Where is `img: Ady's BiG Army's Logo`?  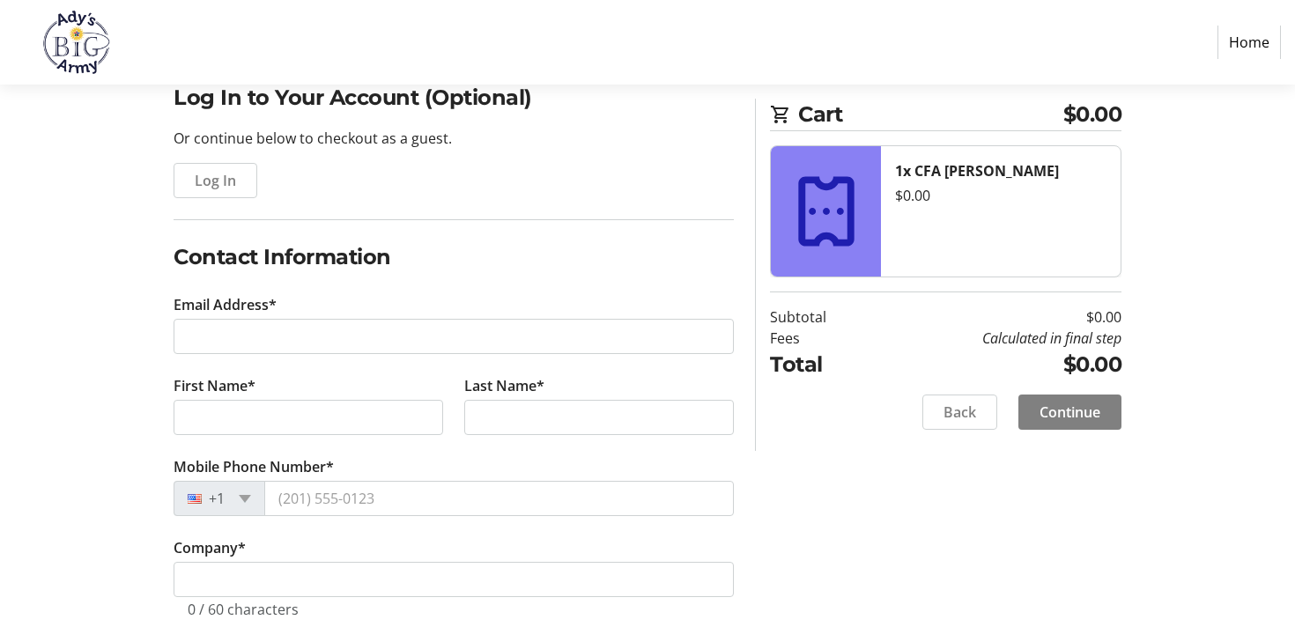 img: Ady's BiG Army's Logo is located at coordinates (77, 42).